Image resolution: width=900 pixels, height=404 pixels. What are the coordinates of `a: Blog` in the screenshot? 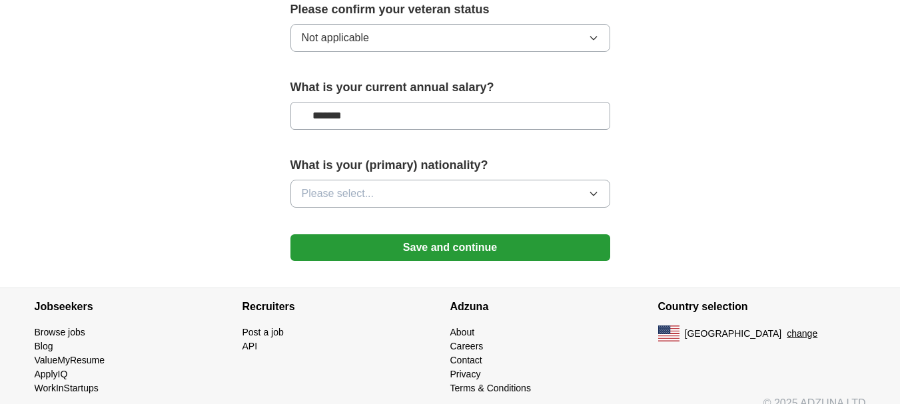 It's located at (44, 347).